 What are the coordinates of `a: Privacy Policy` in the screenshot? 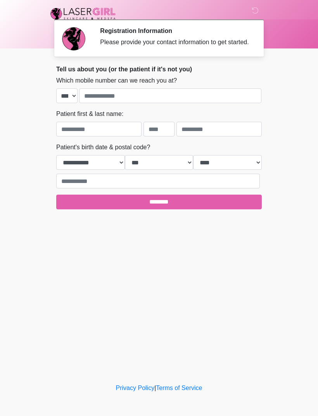 It's located at (135, 387).